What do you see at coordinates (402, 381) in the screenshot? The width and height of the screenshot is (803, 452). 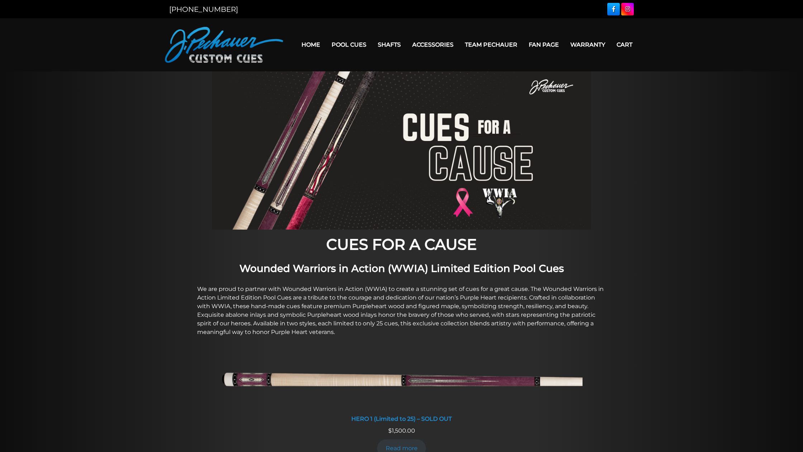 I see `img: HERO 1 (Limited to 25) - SOLD OUT` at bounding box center [402, 381].